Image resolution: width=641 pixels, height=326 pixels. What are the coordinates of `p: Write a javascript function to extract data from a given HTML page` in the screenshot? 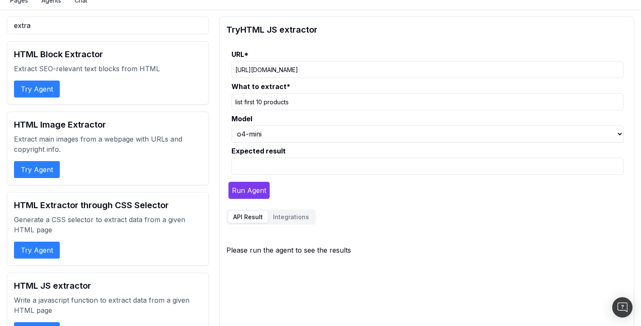 It's located at (108, 305).